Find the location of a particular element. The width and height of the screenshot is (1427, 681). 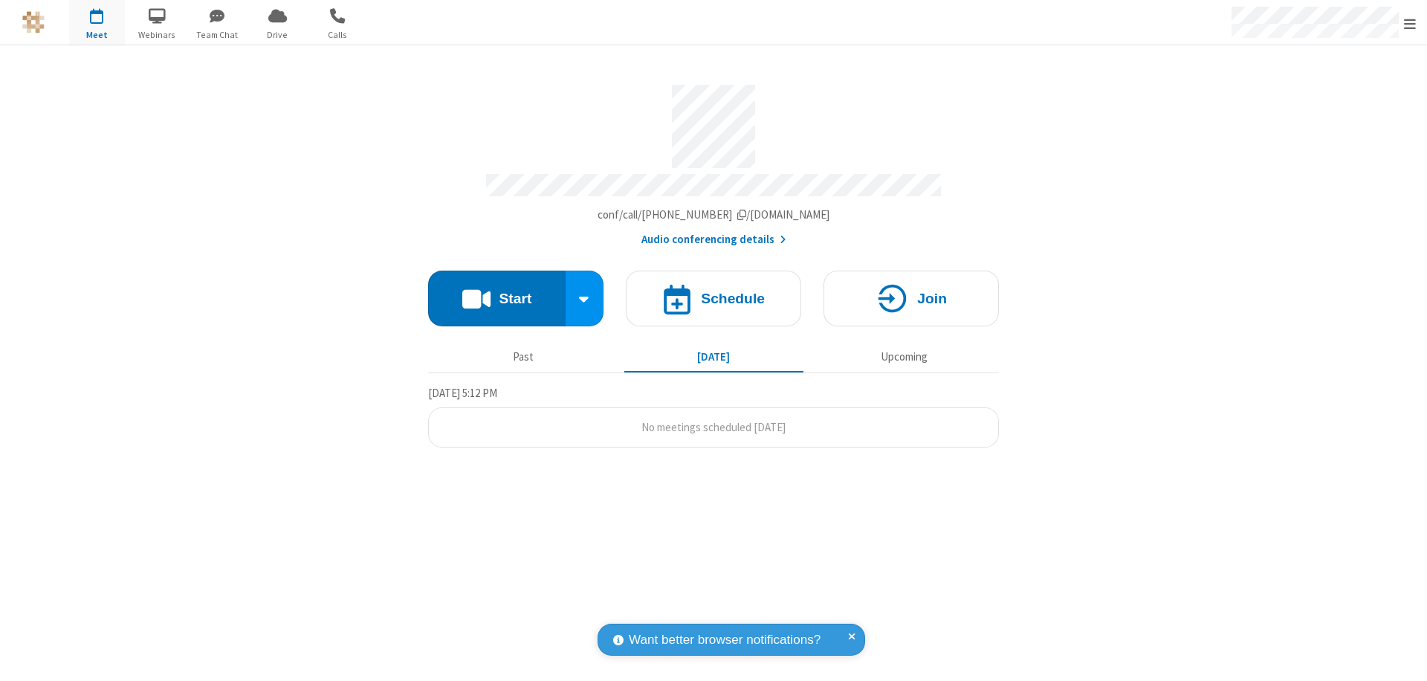

span: Calls is located at coordinates (337, 35).